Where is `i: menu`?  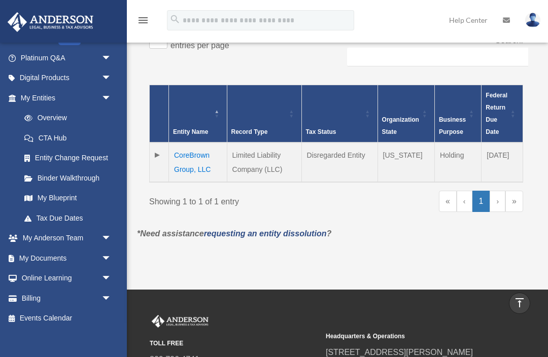 i: menu is located at coordinates (143, 20).